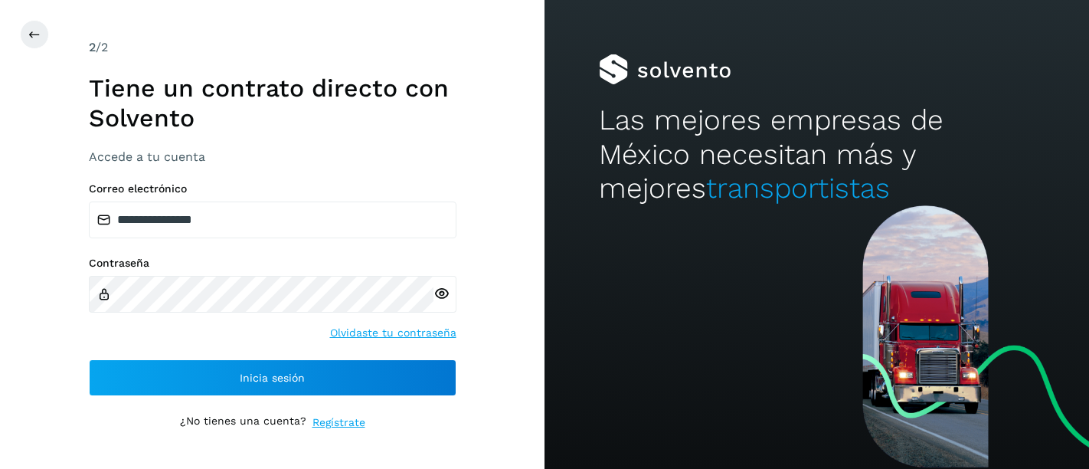 The width and height of the screenshot is (1089, 469). Describe the element at coordinates (273, 377) in the screenshot. I see `button: Inicia sesión` at that location.